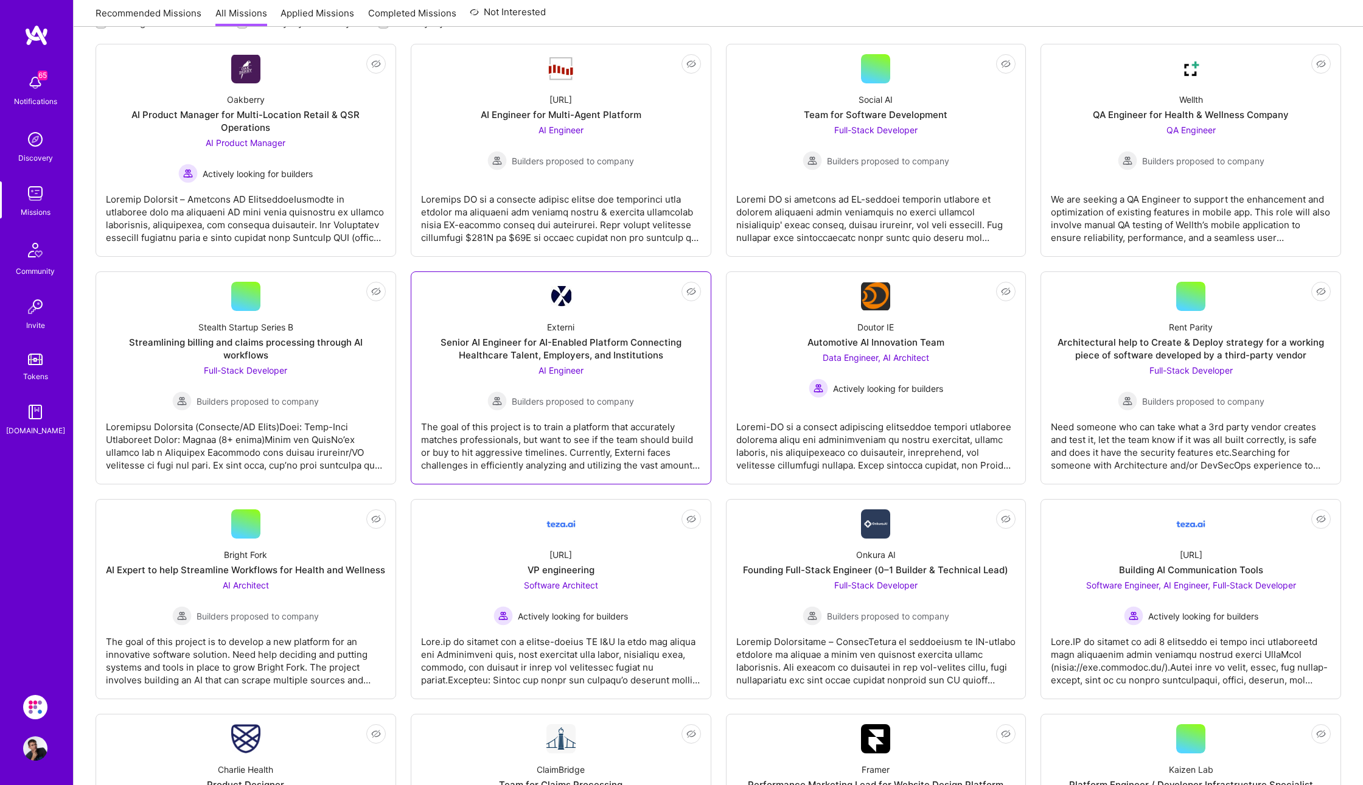 The width and height of the screenshot is (1363, 785). I want to click on div: Kaizen Lab, so click(1191, 769).